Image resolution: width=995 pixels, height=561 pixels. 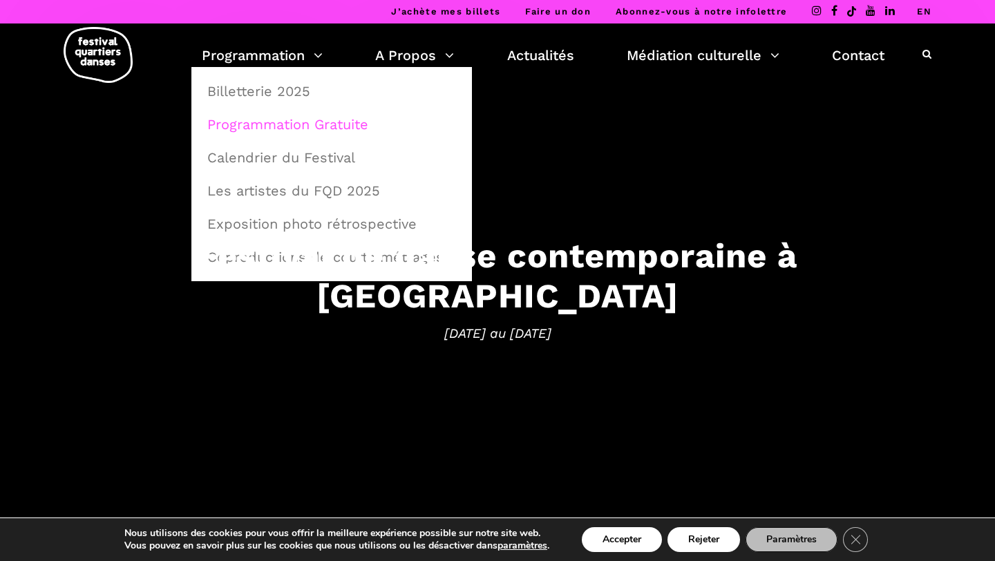 What do you see at coordinates (522, 546) in the screenshot?
I see `button: paramètres` at bounding box center [522, 546].